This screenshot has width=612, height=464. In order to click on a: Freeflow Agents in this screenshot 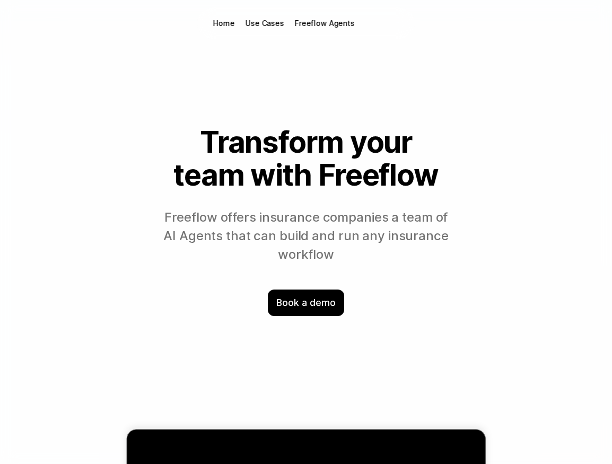, I will do `click(325, 23)`.